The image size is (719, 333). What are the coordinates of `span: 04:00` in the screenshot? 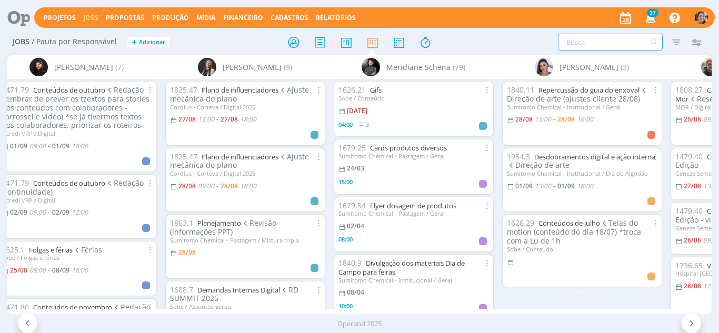 It's located at (345, 124).